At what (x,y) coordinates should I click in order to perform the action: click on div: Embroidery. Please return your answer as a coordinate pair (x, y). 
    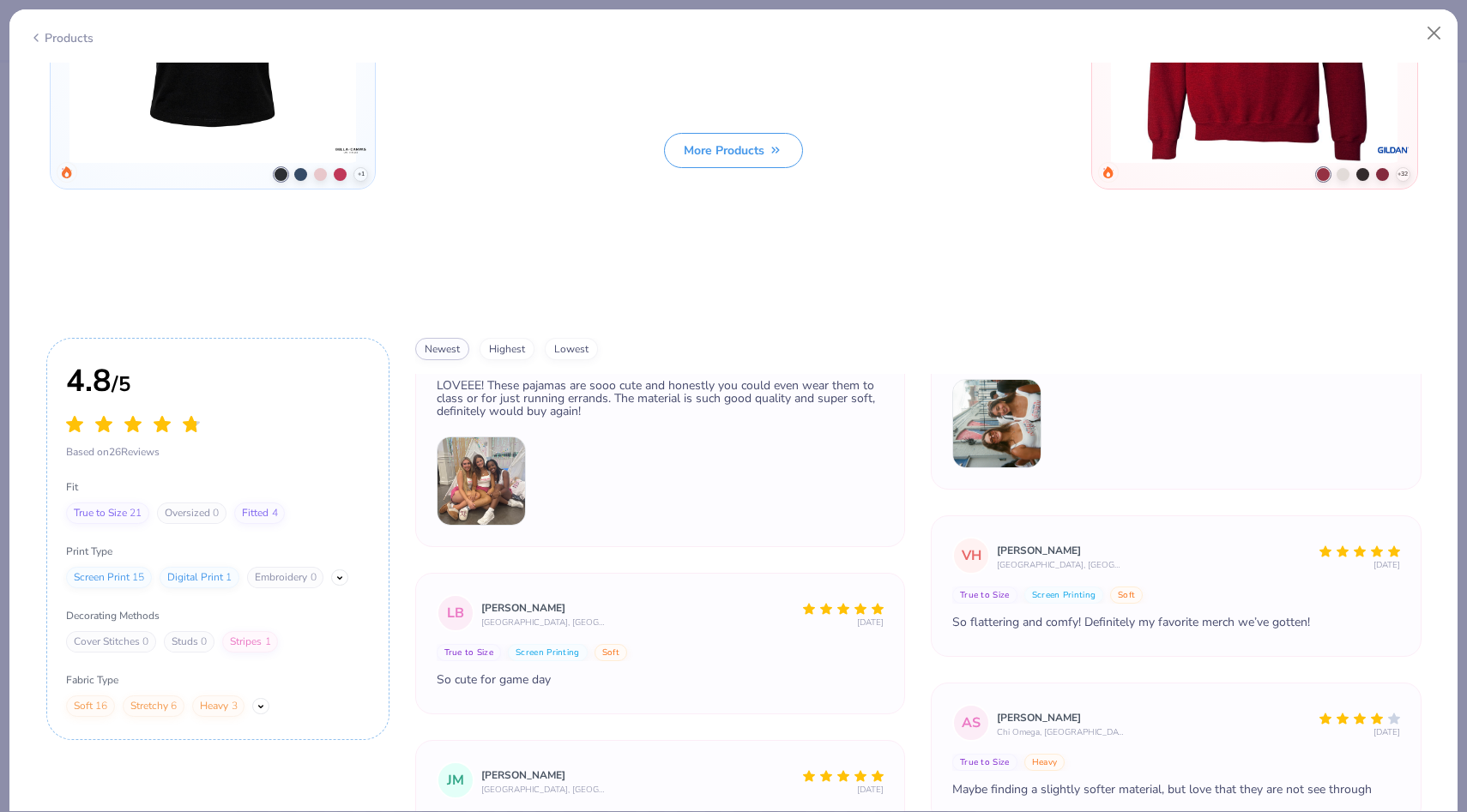
    Looking at the image, I should click on (285, 577).